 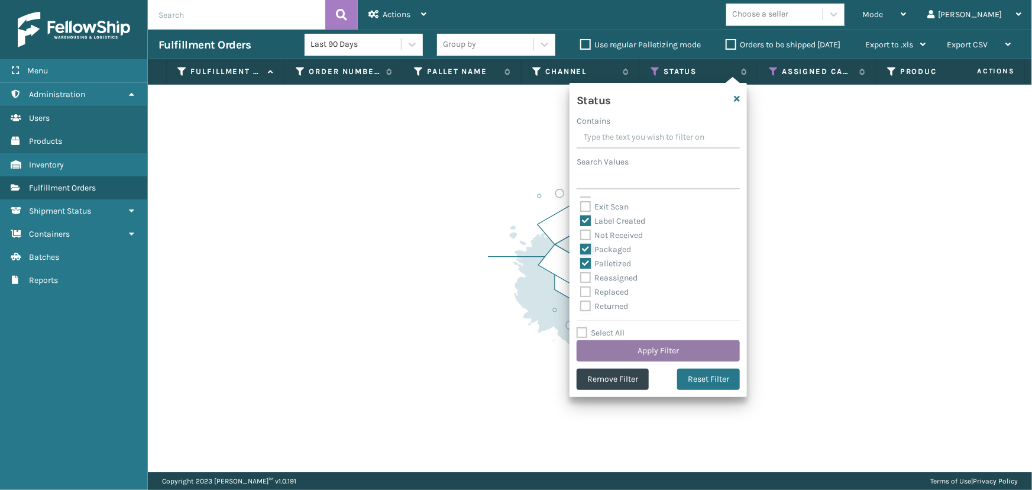 I want to click on label: Entered, so click(x=601, y=192).